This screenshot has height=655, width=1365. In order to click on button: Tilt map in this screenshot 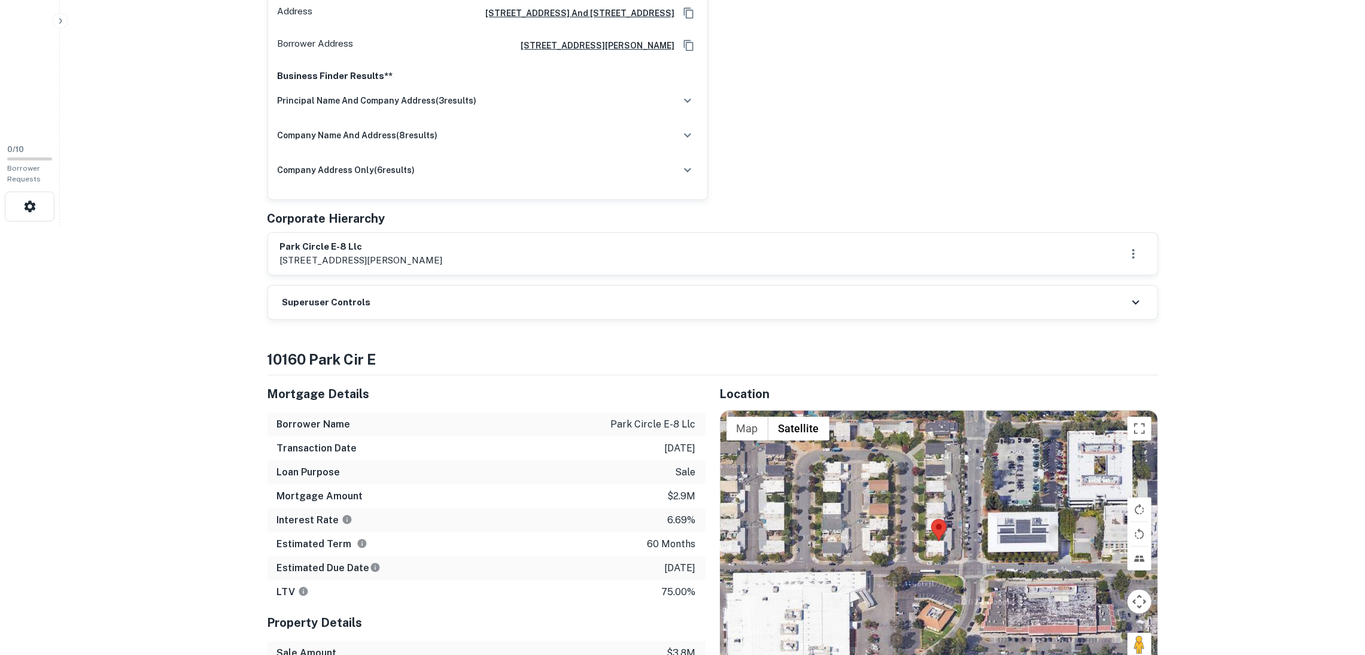, I will do `click(1140, 558)`.